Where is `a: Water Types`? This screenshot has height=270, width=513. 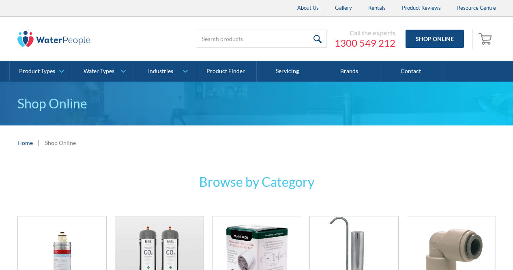
a: Water Types is located at coordinates (102, 71).